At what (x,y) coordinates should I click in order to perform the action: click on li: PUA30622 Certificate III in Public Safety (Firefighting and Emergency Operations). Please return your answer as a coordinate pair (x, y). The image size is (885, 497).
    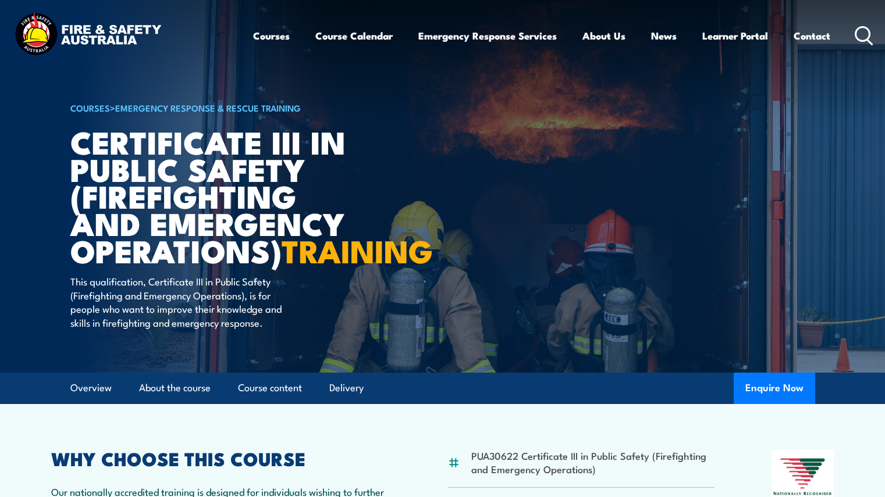
    Looking at the image, I should click on (593, 463).